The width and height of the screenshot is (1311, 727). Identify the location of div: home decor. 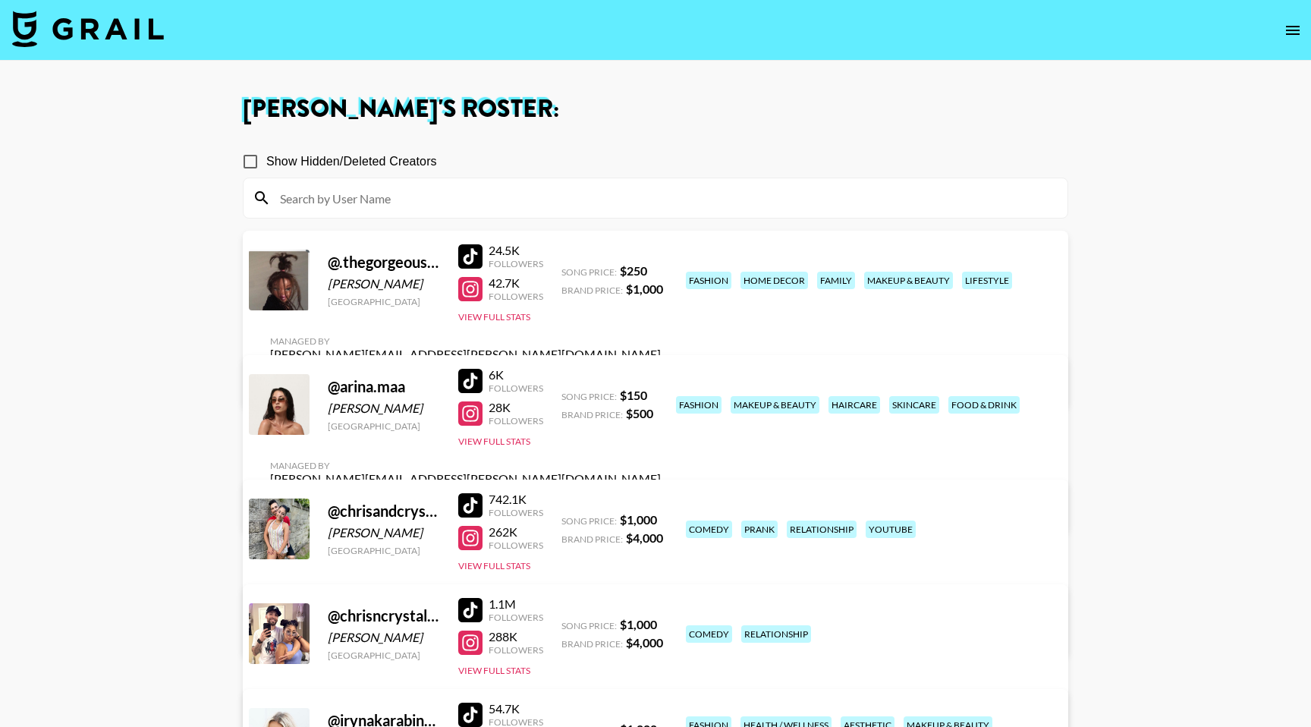
(774, 280).